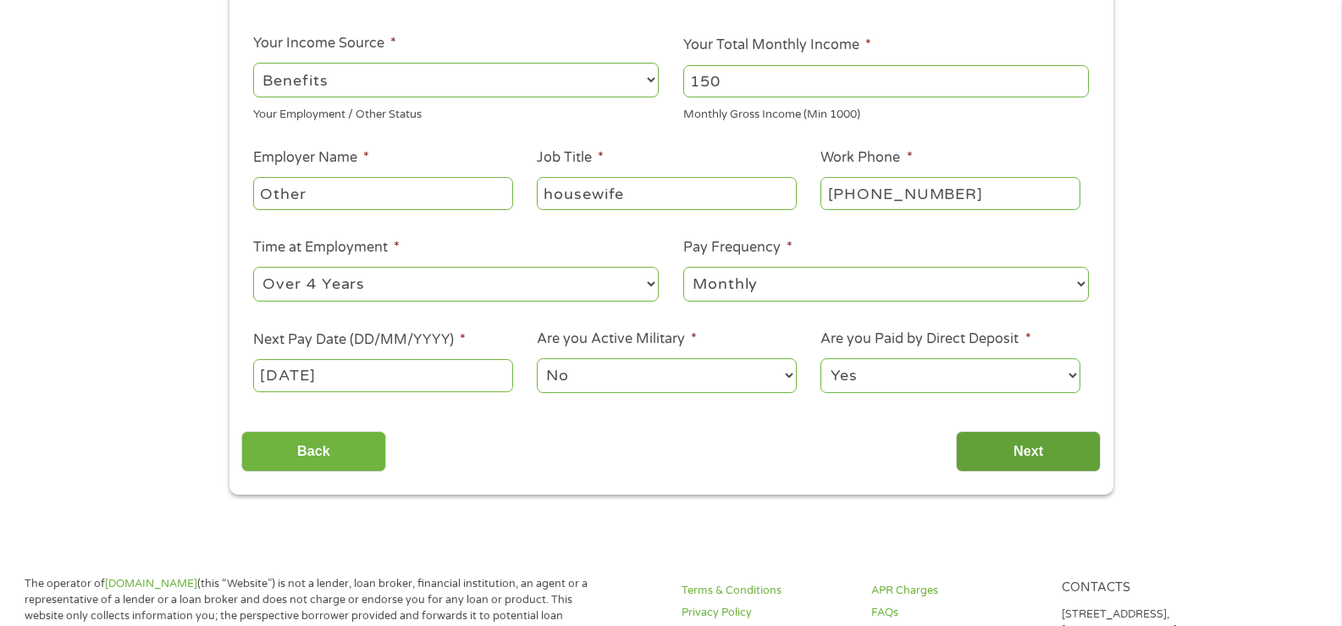  Describe the element at coordinates (617, 339) in the screenshot. I see `label: Are you Active Military` at that location.